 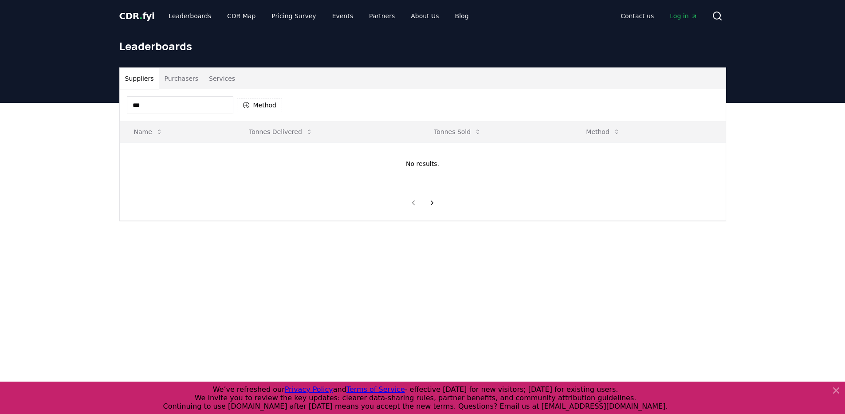 What do you see at coordinates (462, 16) in the screenshot?
I see `a: Blog` at bounding box center [462, 16].